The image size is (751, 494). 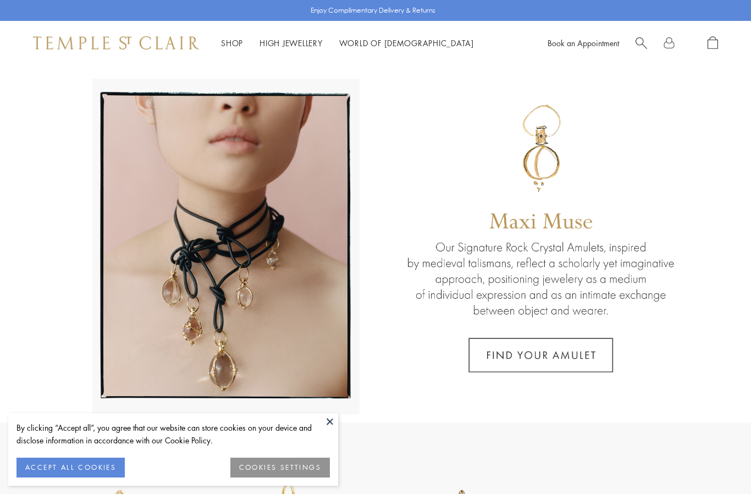 What do you see at coordinates (291, 43) in the screenshot?
I see `a: High JewelleryHigh Jewellery` at bounding box center [291, 43].